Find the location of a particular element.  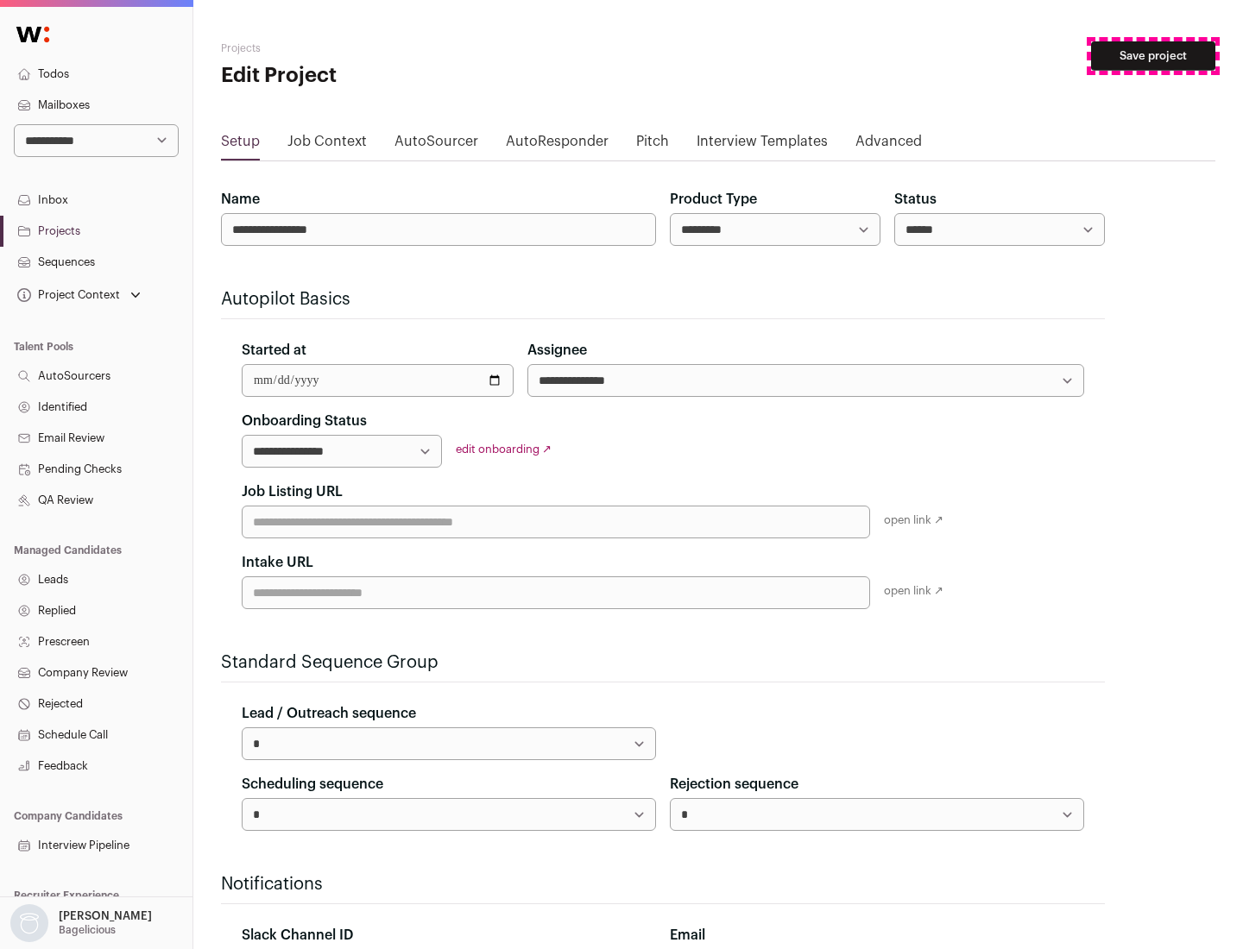

h2: Projects is located at coordinates (387, 48).